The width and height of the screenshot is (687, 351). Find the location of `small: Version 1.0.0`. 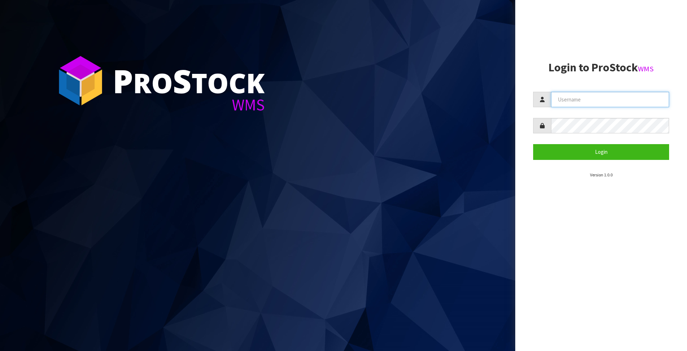

small: Version 1.0.0 is located at coordinates (602, 174).